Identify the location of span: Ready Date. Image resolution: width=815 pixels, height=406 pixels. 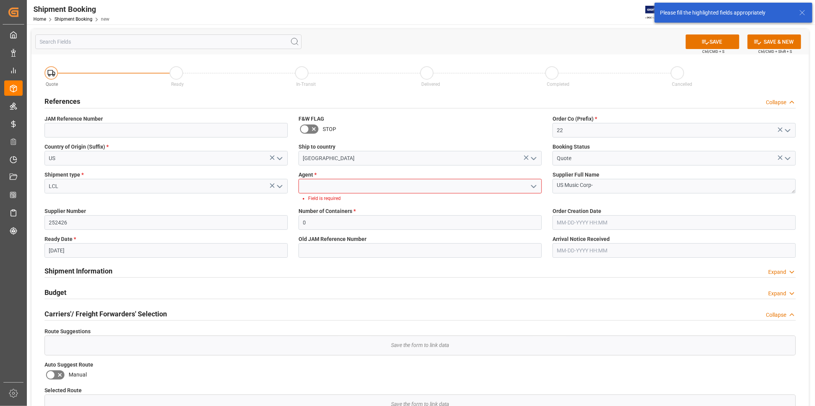
(60, 239).